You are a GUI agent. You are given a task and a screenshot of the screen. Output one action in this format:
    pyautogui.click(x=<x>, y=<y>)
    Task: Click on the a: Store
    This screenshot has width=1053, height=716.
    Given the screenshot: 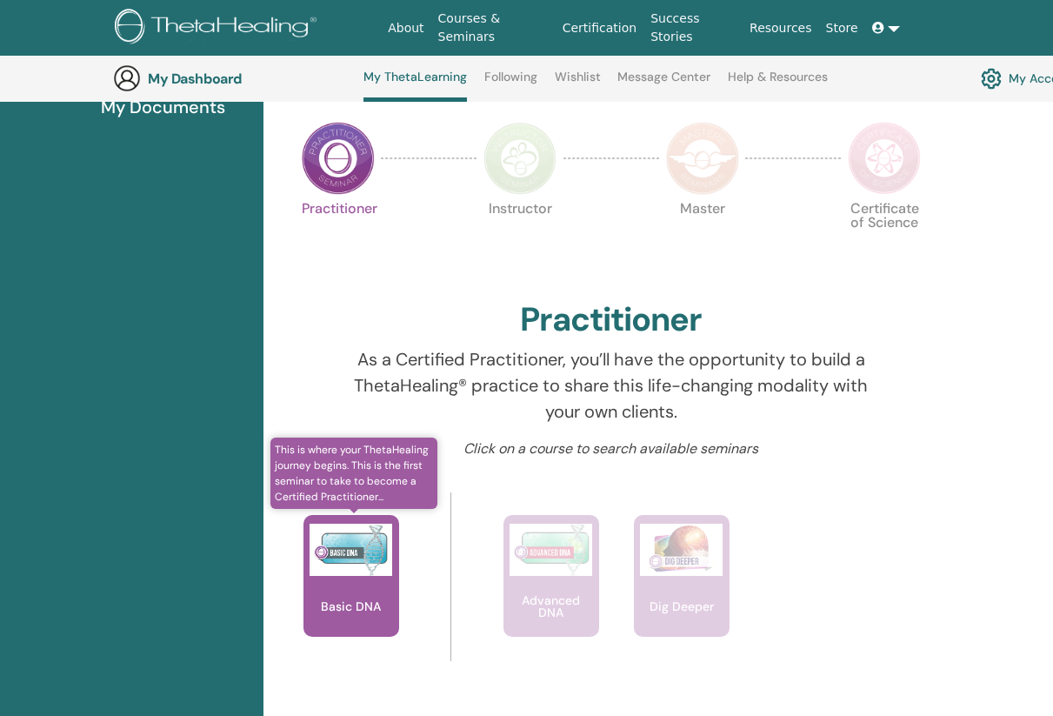 What is the action you would take?
    pyautogui.click(x=842, y=28)
    